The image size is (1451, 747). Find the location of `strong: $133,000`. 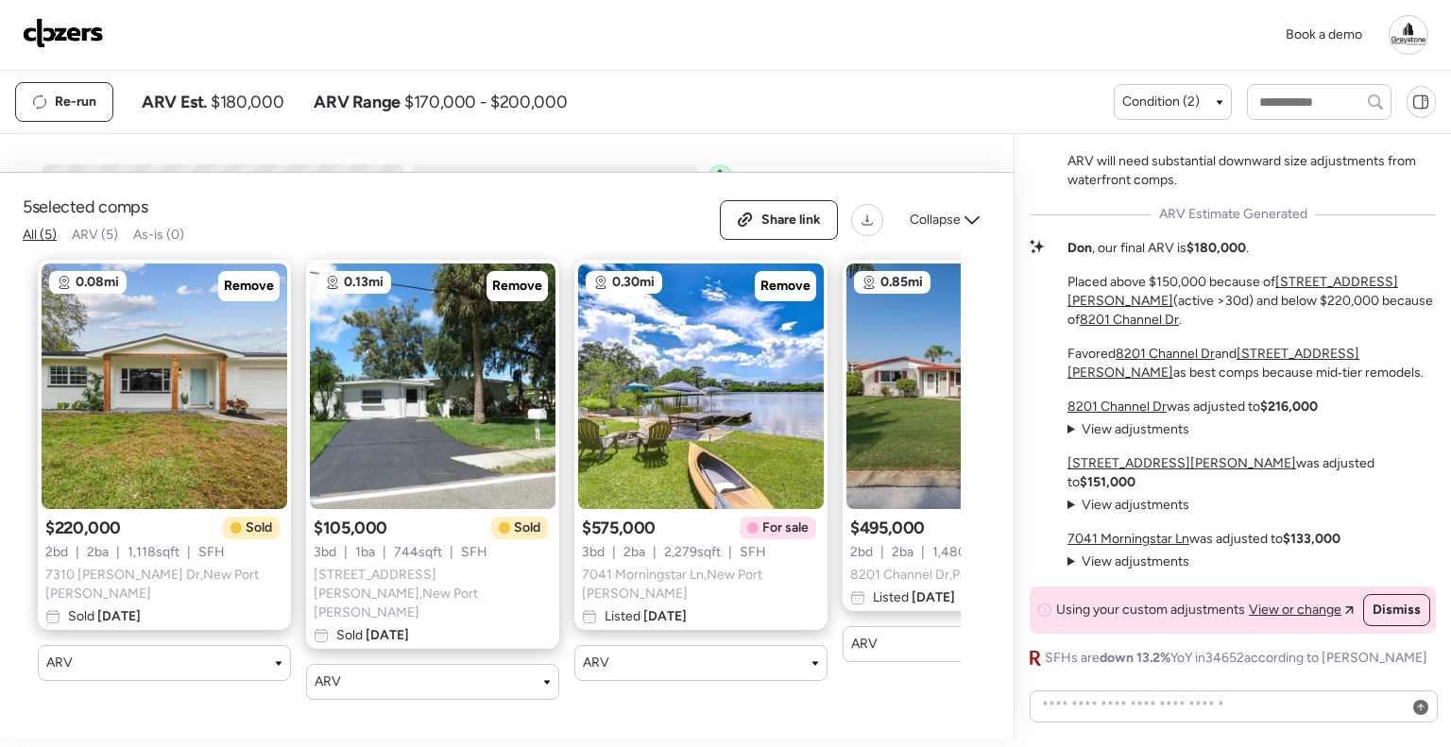

strong: $133,000 is located at coordinates (1311, 538).